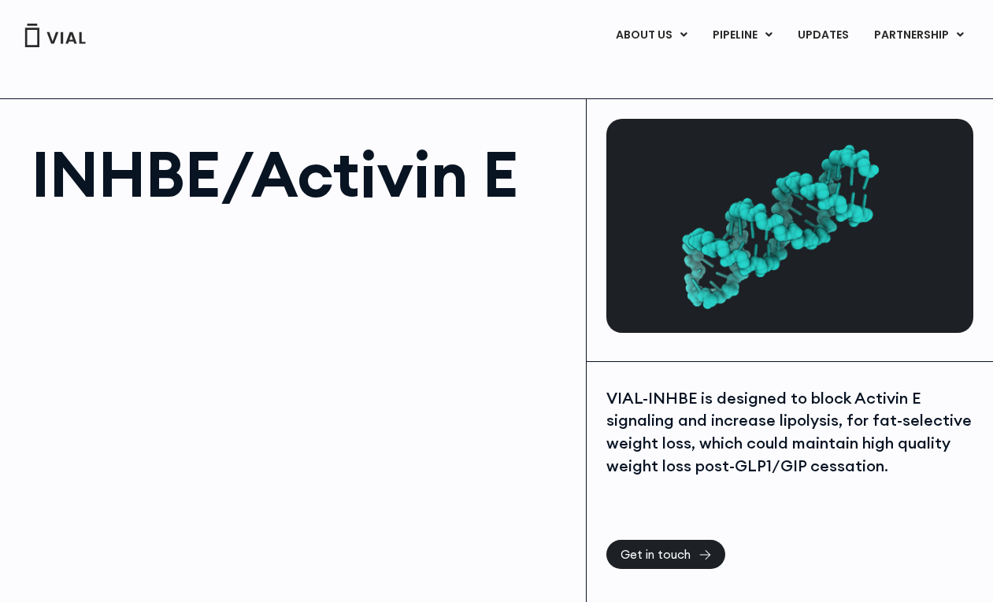 The width and height of the screenshot is (993, 602). Describe the element at coordinates (919, 35) in the screenshot. I see `a: PARTNERSHIPMenu Toggle` at that location.